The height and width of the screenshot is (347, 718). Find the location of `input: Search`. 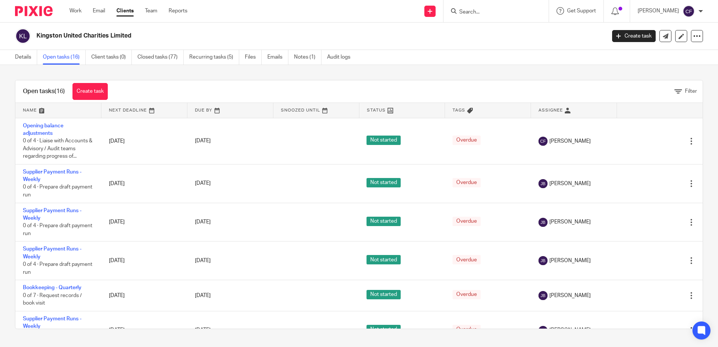

input: Search is located at coordinates (492, 12).